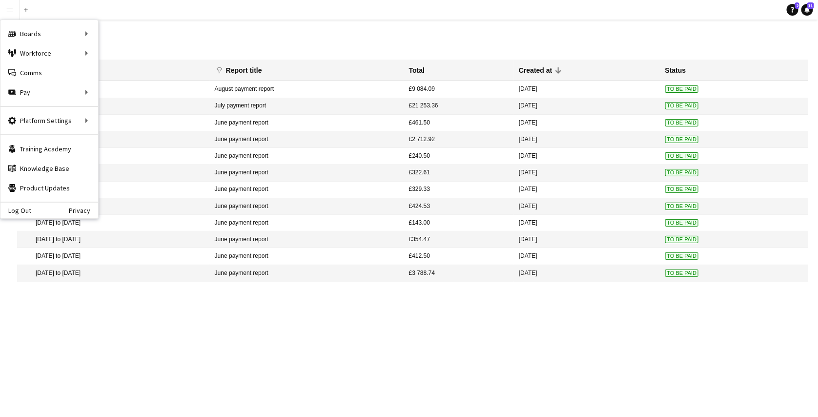  I want to click on a: Comms, so click(49, 73).